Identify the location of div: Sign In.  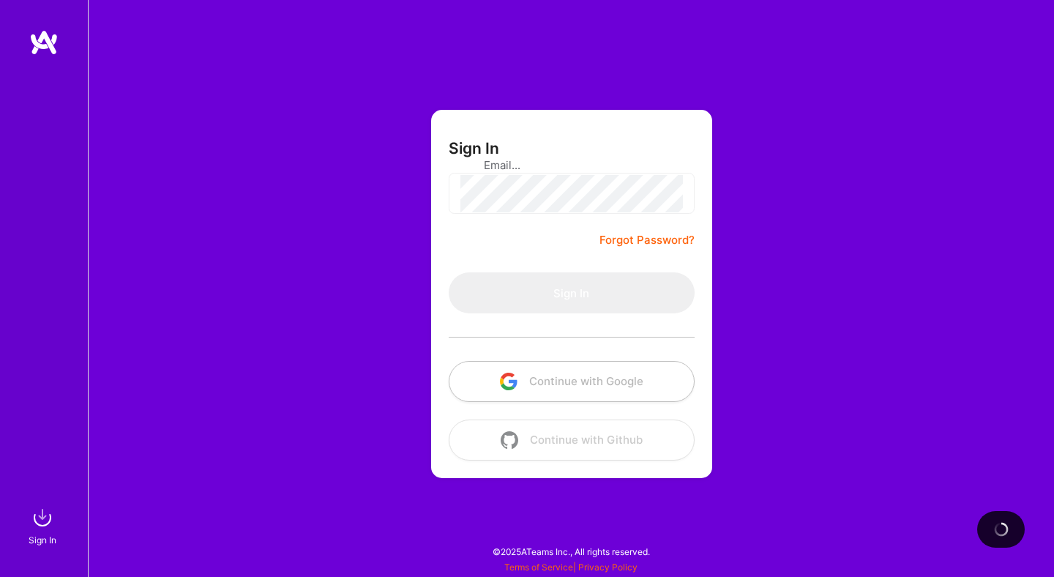
(42, 539).